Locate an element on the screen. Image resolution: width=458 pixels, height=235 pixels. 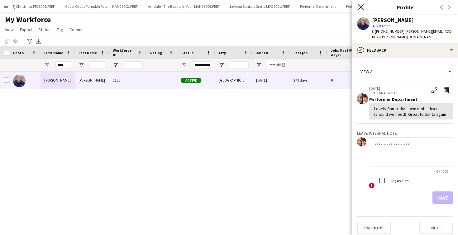
img: Gary Abraham is located at coordinates (19, 81).